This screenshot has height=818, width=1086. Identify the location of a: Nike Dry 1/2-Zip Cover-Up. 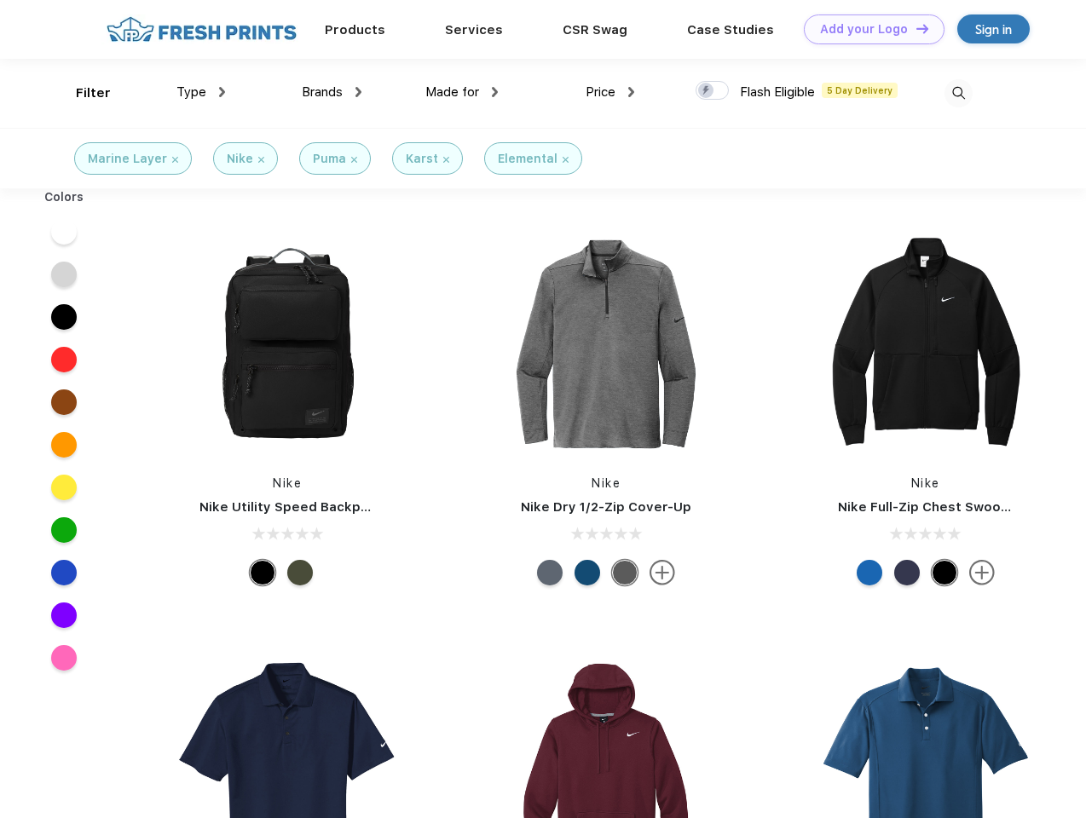
(606, 507).